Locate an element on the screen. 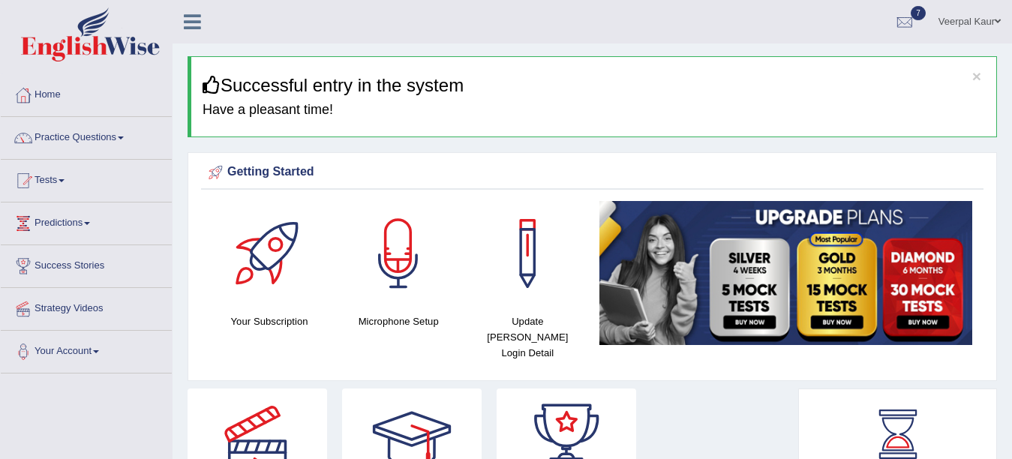  span: 7 is located at coordinates (918, 13).